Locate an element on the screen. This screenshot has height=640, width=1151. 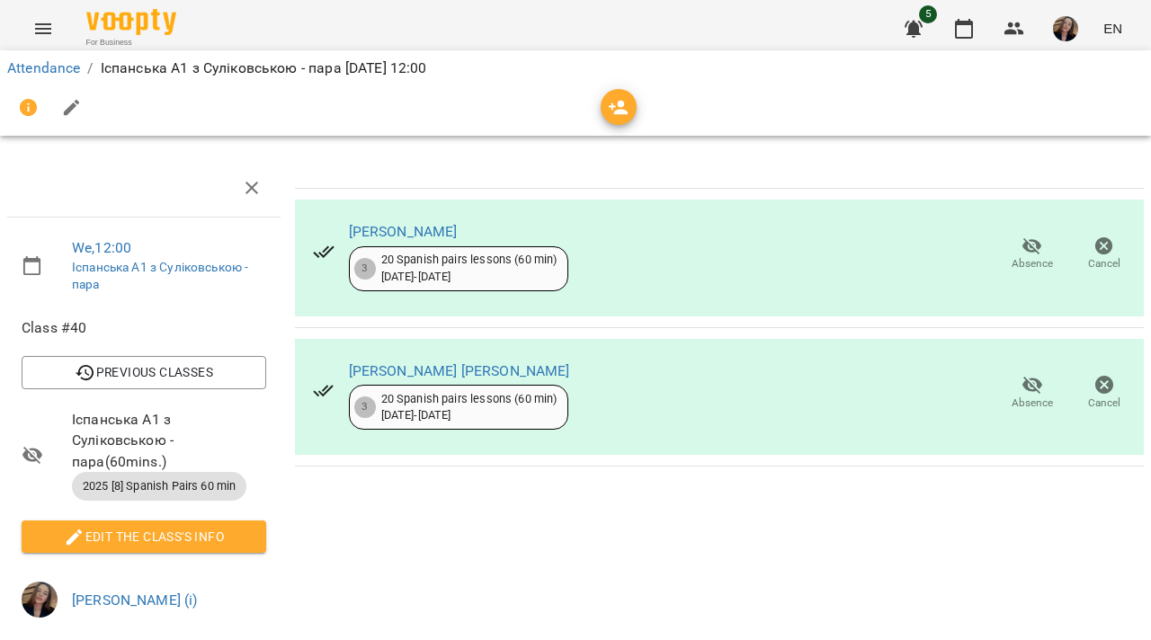
span: Class #40 is located at coordinates (144, 328).